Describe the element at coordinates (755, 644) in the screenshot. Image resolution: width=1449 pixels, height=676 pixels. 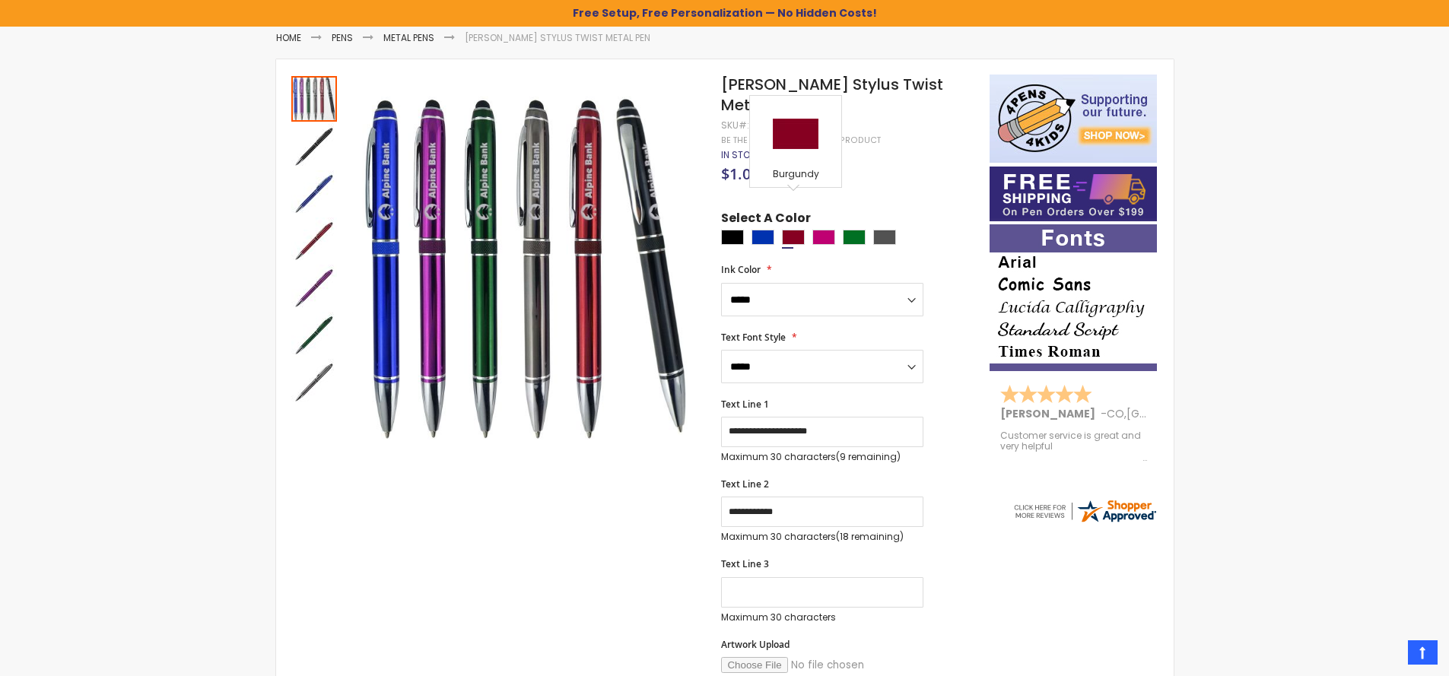
I see `span: Artwork Upload` at that location.